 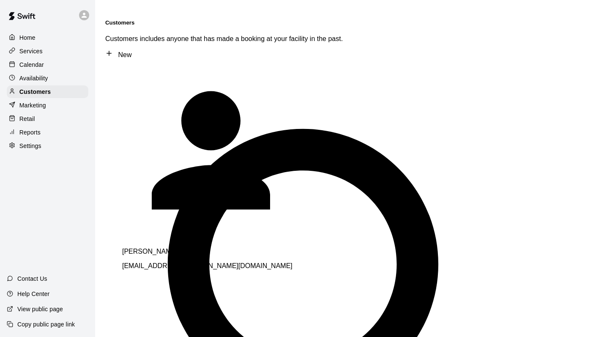 I want to click on p: Customers, so click(x=35, y=92).